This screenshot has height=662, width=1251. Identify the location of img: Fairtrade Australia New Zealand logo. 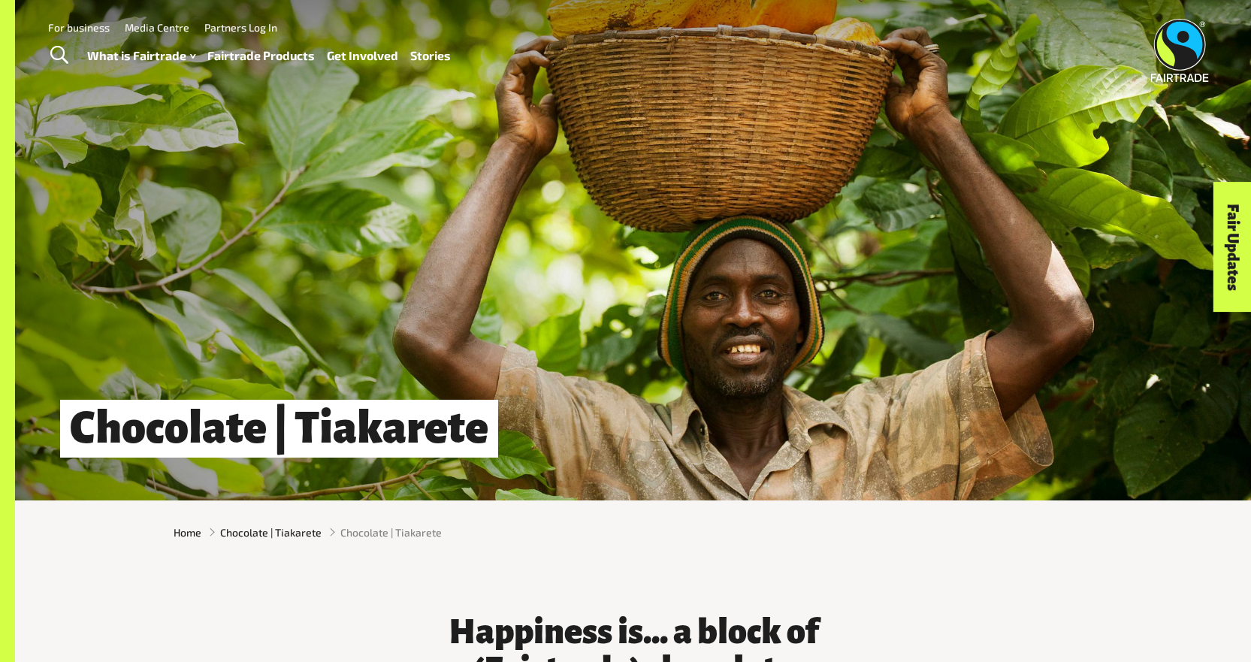
(1180, 50).